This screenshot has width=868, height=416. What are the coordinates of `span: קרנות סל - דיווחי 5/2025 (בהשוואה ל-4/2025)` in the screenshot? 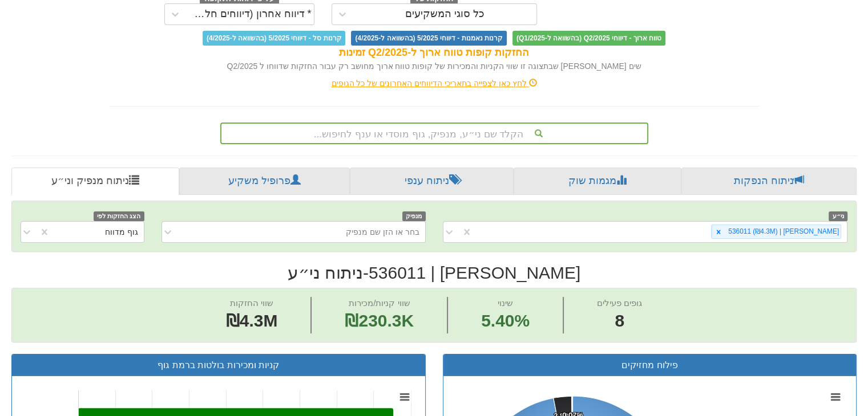 It's located at (274, 38).